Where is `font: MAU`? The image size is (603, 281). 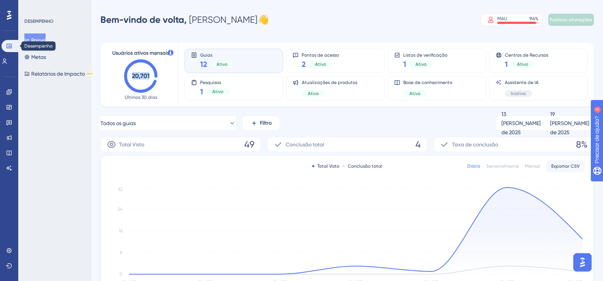
font: MAU is located at coordinates (502, 19).